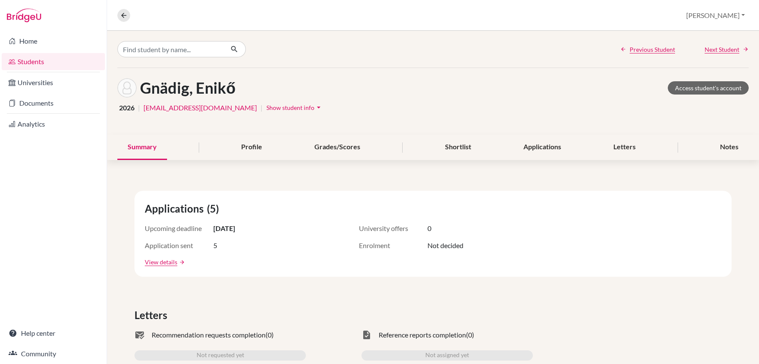 The height and width of the screenshot is (364, 759). What do you see at coordinates (729, 147) in the screenshot?
I see `div: Notes` at bounding box center [729, 147].